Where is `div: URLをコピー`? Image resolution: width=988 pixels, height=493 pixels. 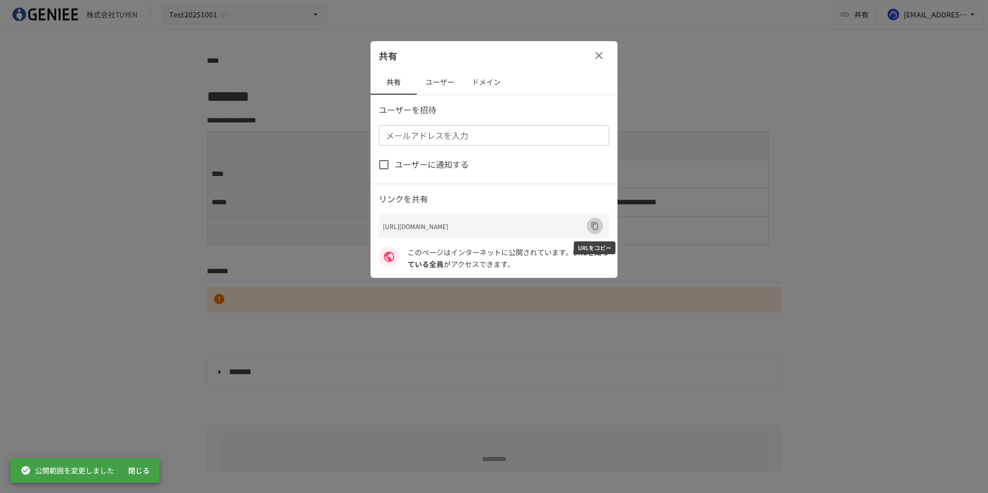 div: URLをコピー is located at coordinates (595, 248).